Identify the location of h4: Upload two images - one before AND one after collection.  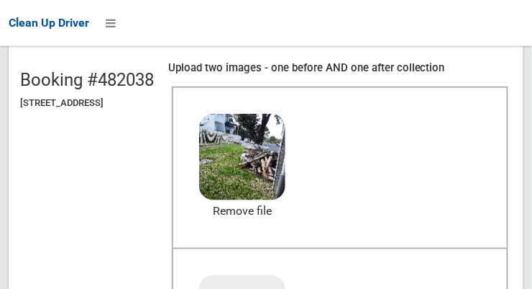
(340, 68).